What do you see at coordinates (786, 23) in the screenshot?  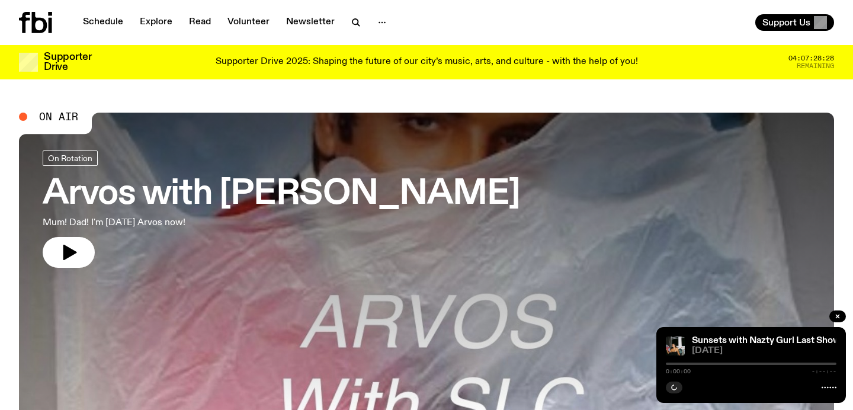 I see `span: Support Us` at bounding box center [786, 23].